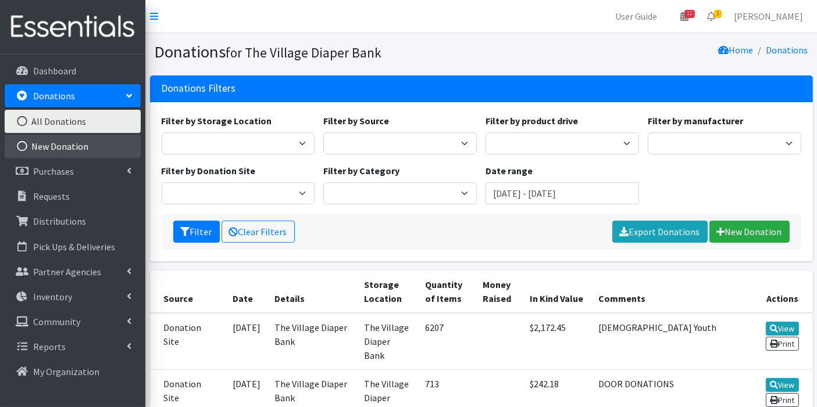  What do you see at coordinates (73, 196) in the screenshot?
I see `a: Requests` at bounding box center [73, 196].